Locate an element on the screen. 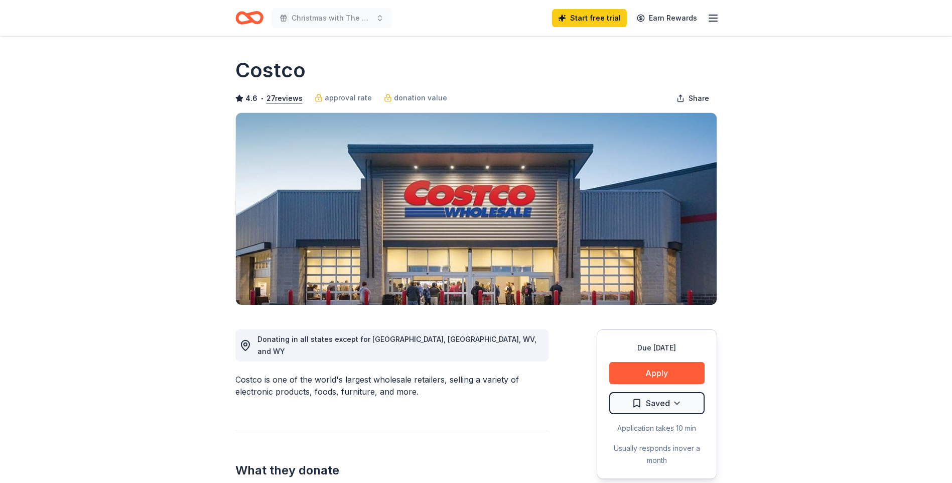 This screenshot has height=483, width=952. span: Saved is located at coordinates (658, 403).